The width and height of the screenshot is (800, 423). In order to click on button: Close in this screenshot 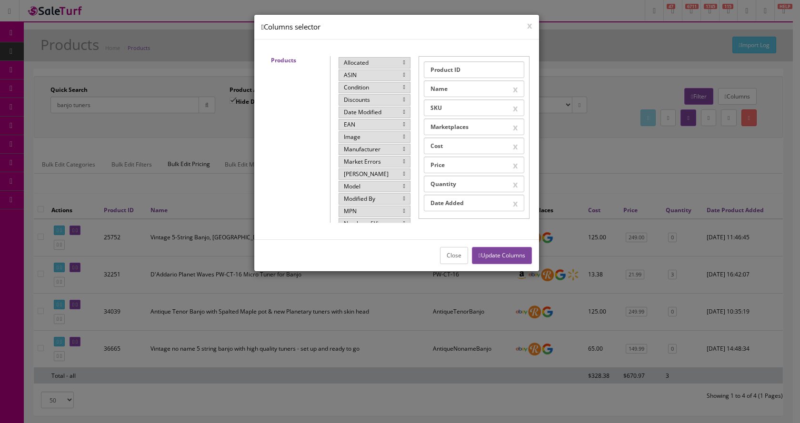, I will do `click(454, 255)`.